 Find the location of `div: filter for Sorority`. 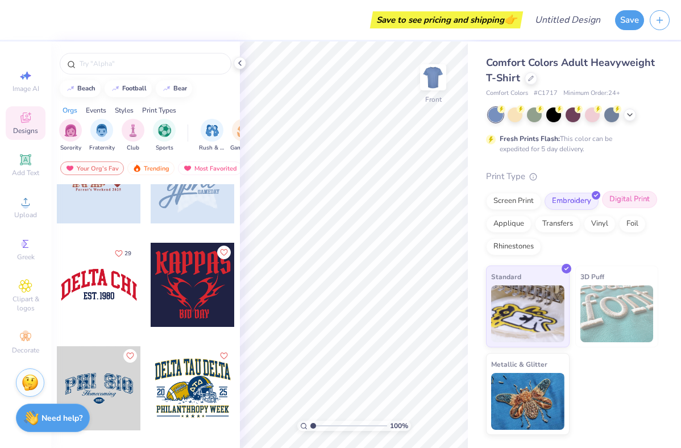

div: filter for Sorority is located at coordinates (70, 135).